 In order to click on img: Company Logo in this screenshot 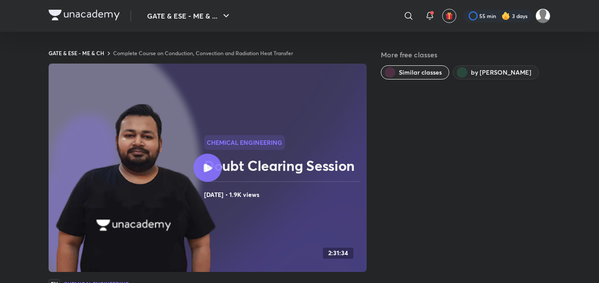, I will do `click(84, 15)`.